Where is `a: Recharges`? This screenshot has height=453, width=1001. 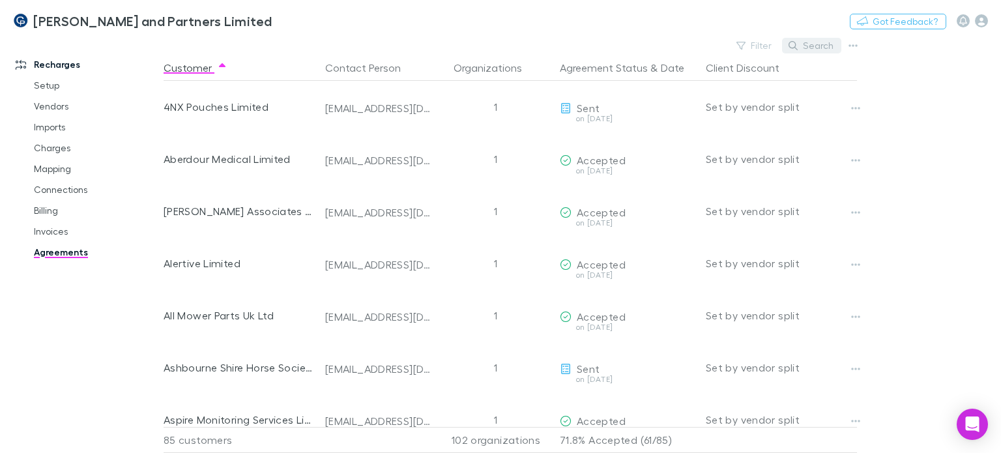 a: Recharges is located at coordinates (87, 65).